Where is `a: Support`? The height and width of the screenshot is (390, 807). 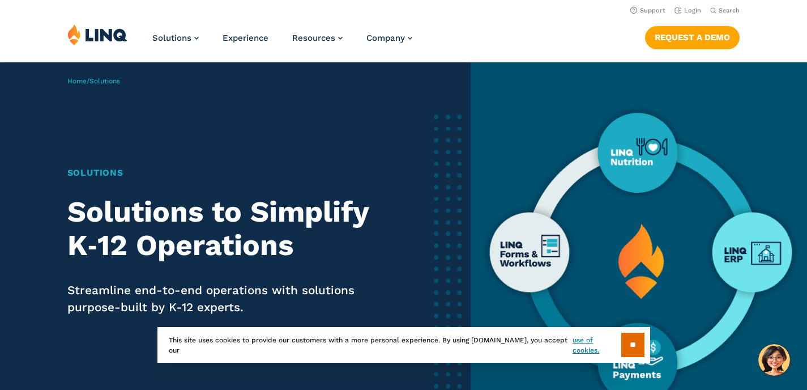 a: Support is located at coordinates (648, 10).